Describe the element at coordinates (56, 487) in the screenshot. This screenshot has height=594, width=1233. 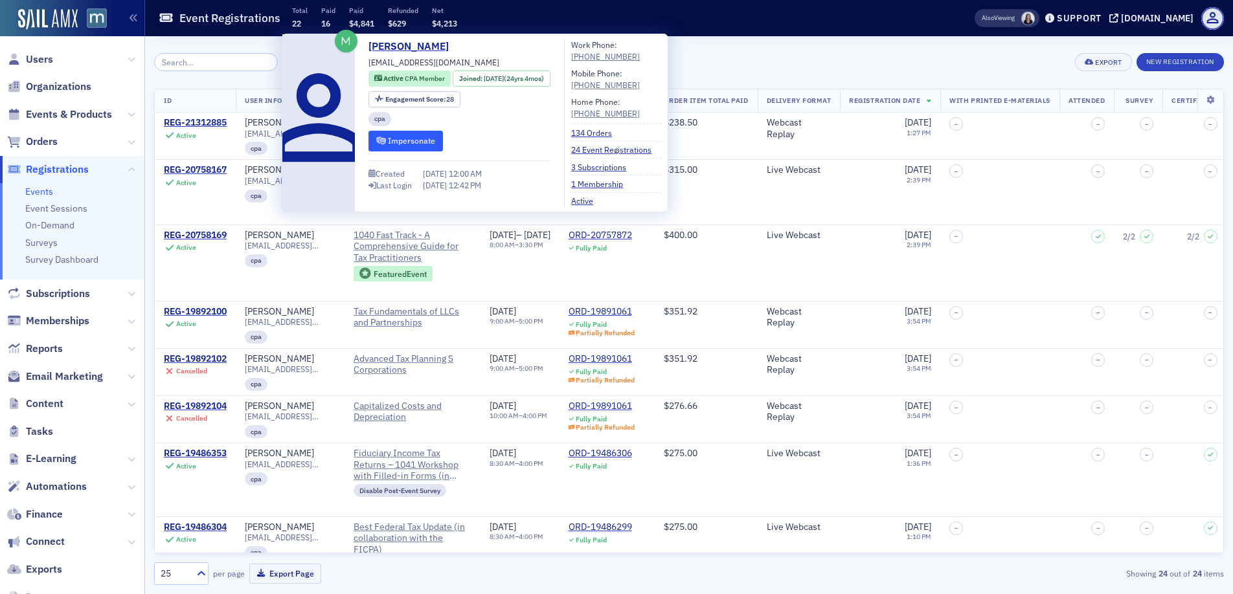
I see `span: Automations` at that location.